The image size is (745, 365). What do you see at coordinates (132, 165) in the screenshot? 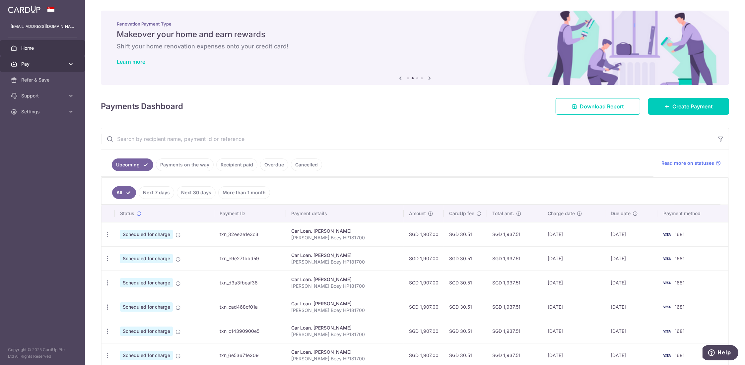
I see `a: Upcoming` at bounding box center [132, 165].